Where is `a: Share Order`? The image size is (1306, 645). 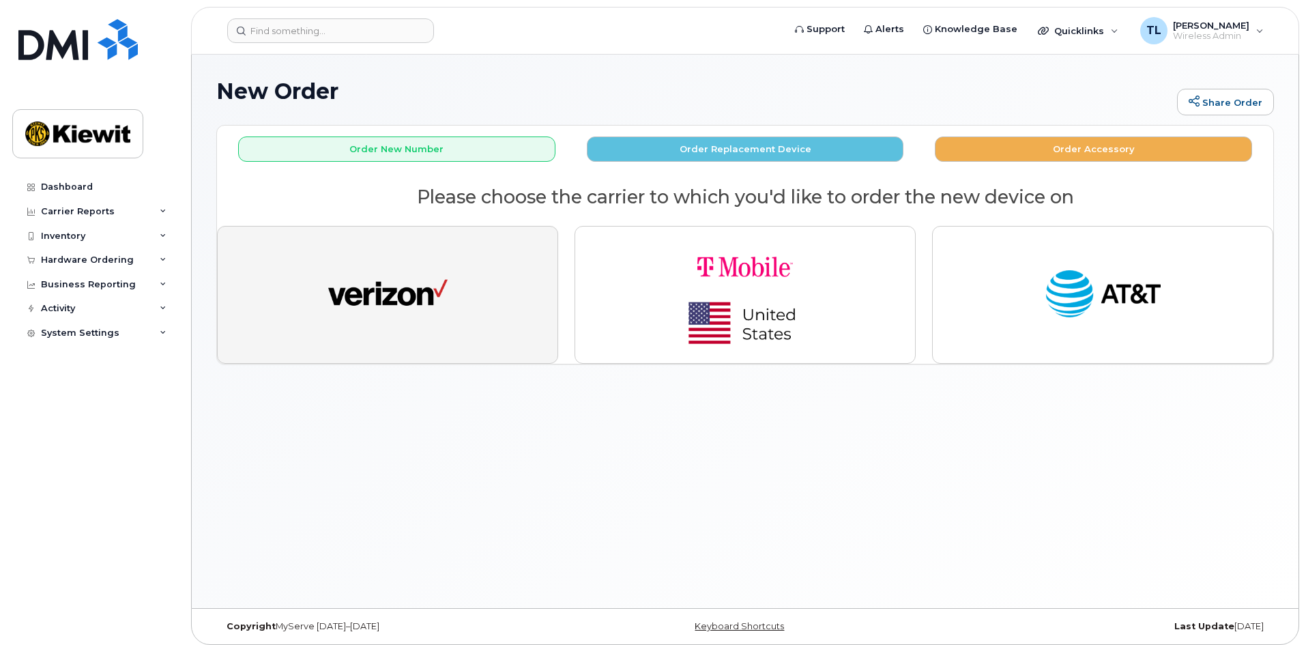
a: Share Order is located at coordinates (1226, 102).